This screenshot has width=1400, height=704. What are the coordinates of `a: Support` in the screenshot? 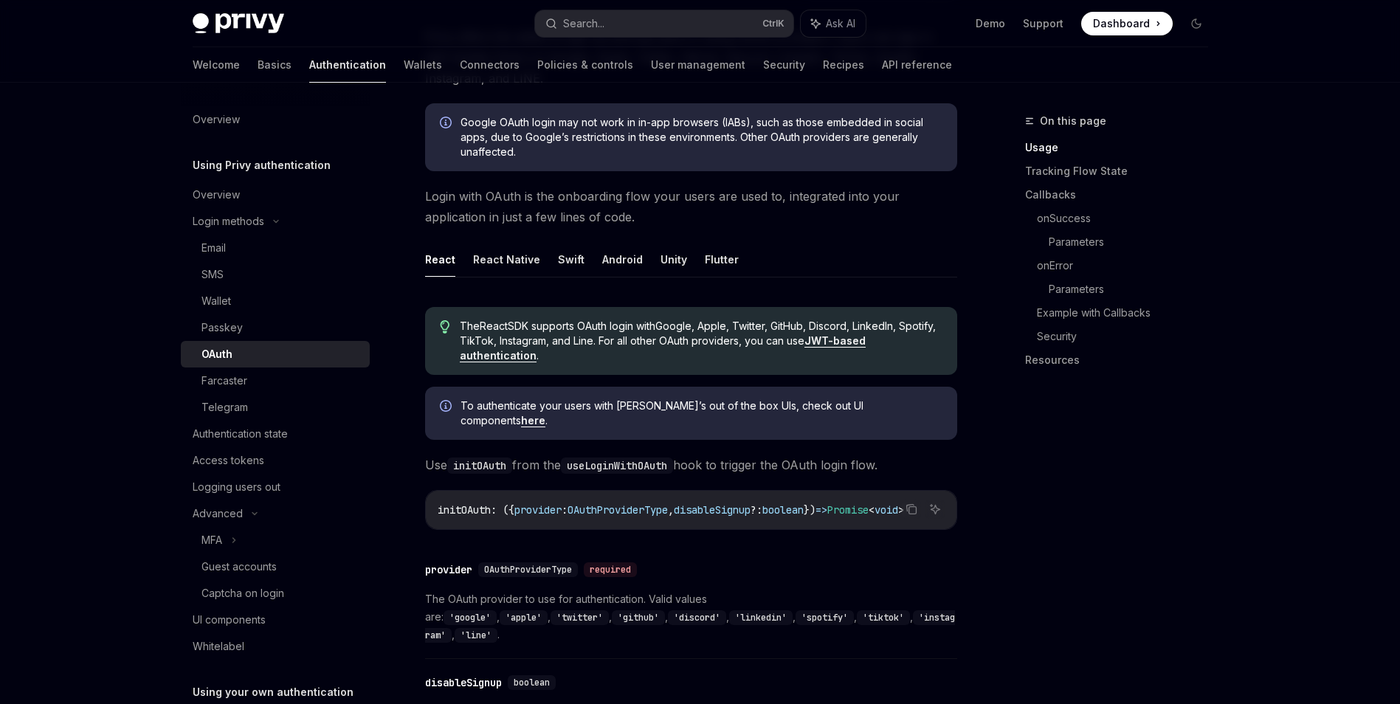 It's located at (1043, 24).